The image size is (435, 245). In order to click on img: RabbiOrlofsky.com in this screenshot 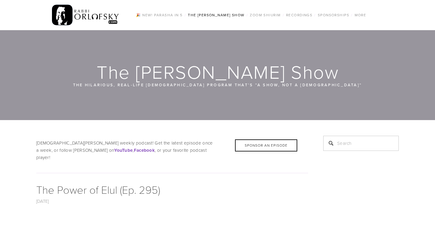, I will do `click(85, 15)`.